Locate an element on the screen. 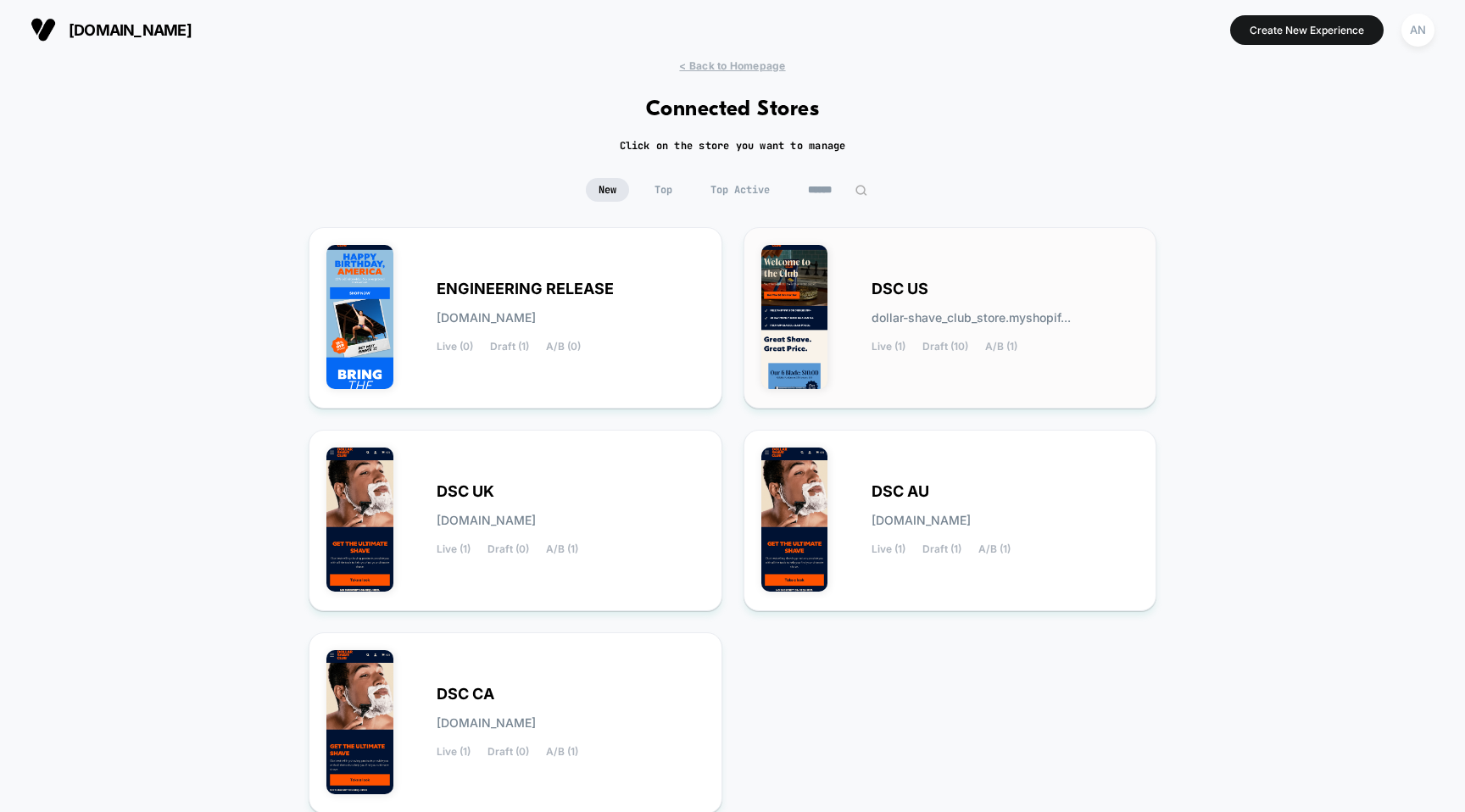 Image resolution: width=1465 pixels, height=812 pixels. span: Draft (10) is located at coordinates (945, 347).